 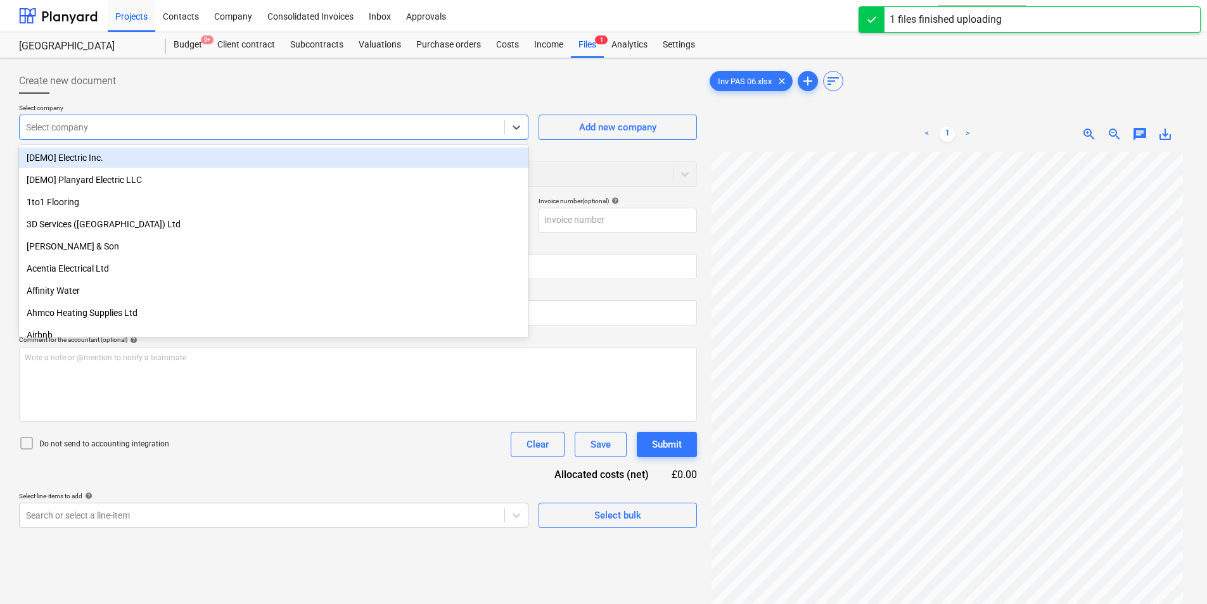 I want to click on div: Airbnb, so click(x=274, y=335).